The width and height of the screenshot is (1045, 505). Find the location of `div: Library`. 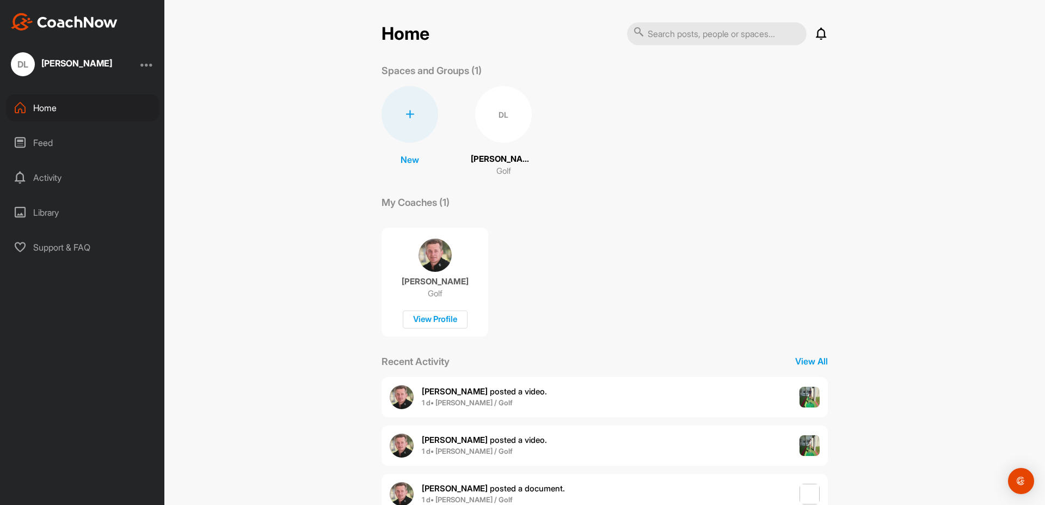

div: Library is located at coordinates (83, 212).